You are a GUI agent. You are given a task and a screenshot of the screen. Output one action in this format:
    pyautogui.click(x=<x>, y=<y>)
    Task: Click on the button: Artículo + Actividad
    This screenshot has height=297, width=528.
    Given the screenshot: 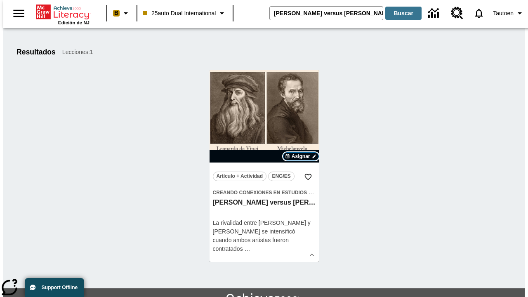 What is the action you would take?
    pyautogui.click(x=240, y=176)
    